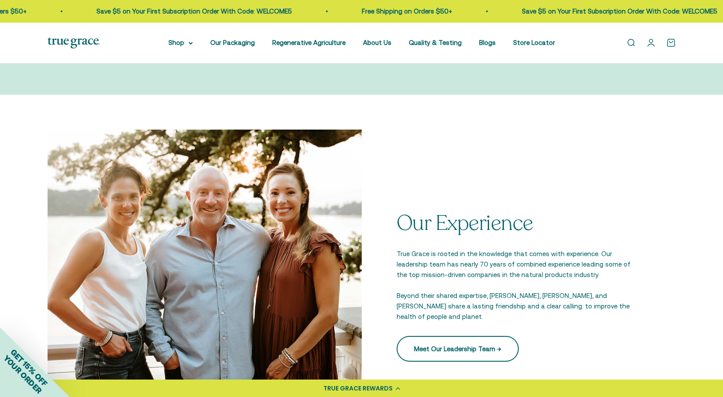 The height and width of the screenshot is (397, 723). I want to click on summary: Shop, so click(181, 43).